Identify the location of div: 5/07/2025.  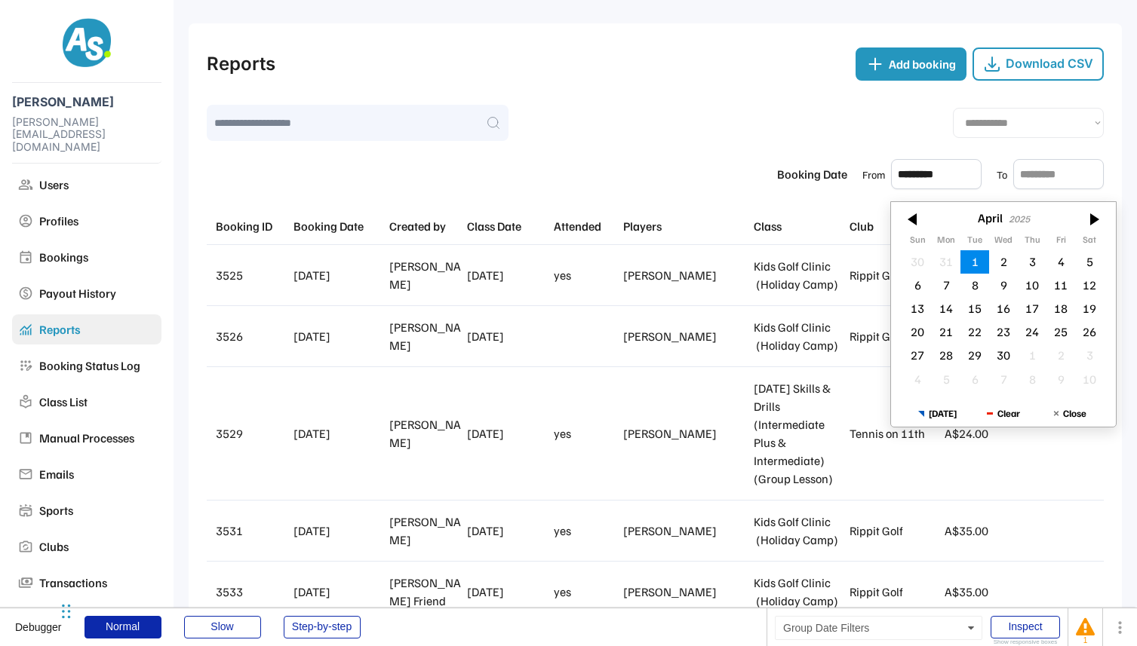
(1003, 379).